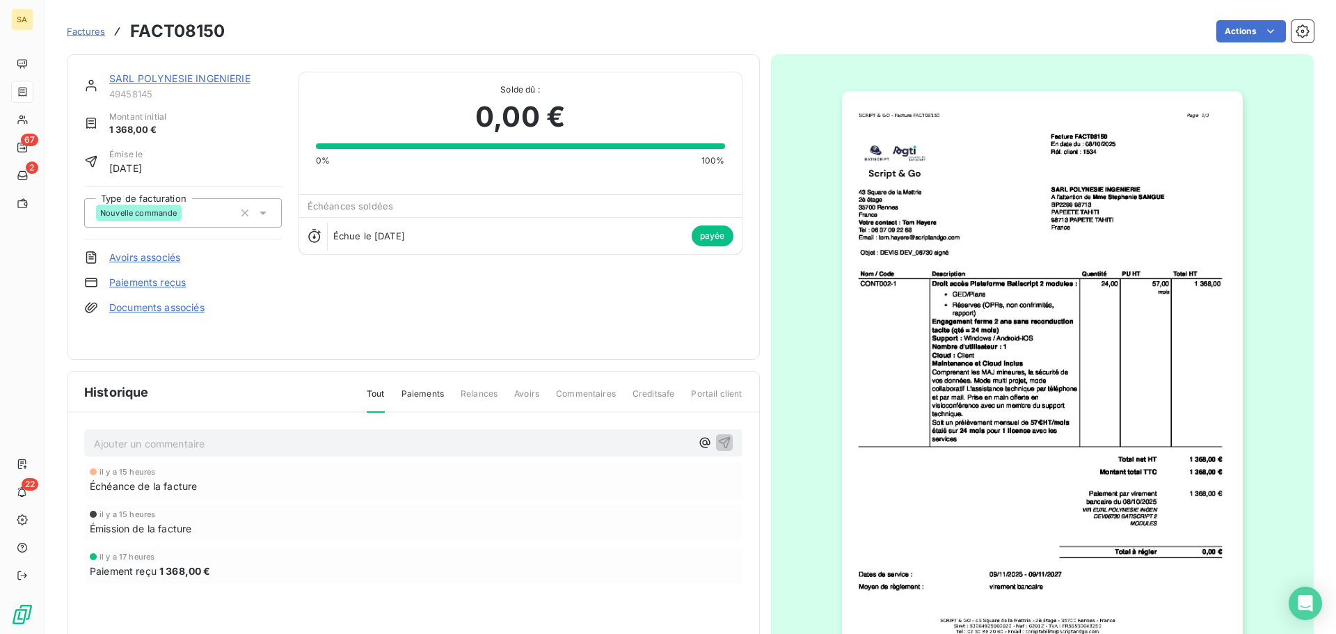 Image resolution: width=1336 pixels, height=634 pixels. I want to click on a: Avoirs associés, so click(145, 257).